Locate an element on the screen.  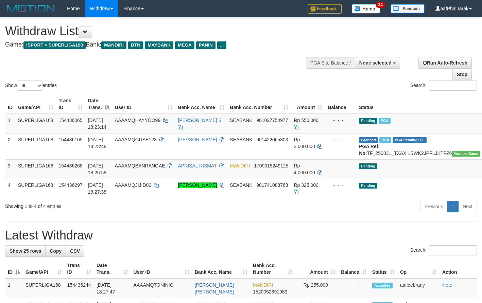
th: Date Trans.: activate to sort column ascending is located at coordinates (112, 269).